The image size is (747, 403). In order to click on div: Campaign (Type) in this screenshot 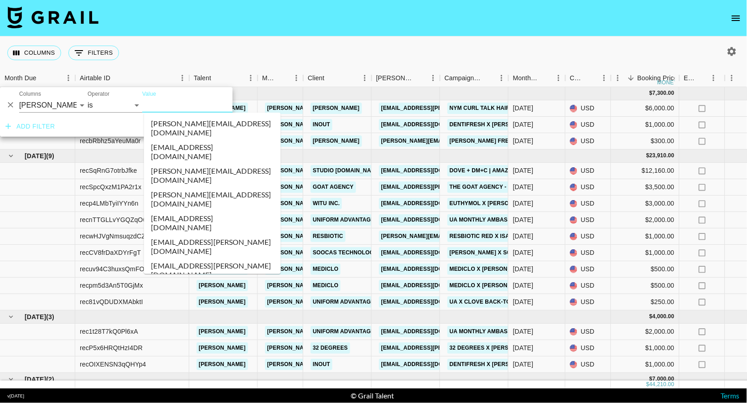, I will do `click(474, 78)`.